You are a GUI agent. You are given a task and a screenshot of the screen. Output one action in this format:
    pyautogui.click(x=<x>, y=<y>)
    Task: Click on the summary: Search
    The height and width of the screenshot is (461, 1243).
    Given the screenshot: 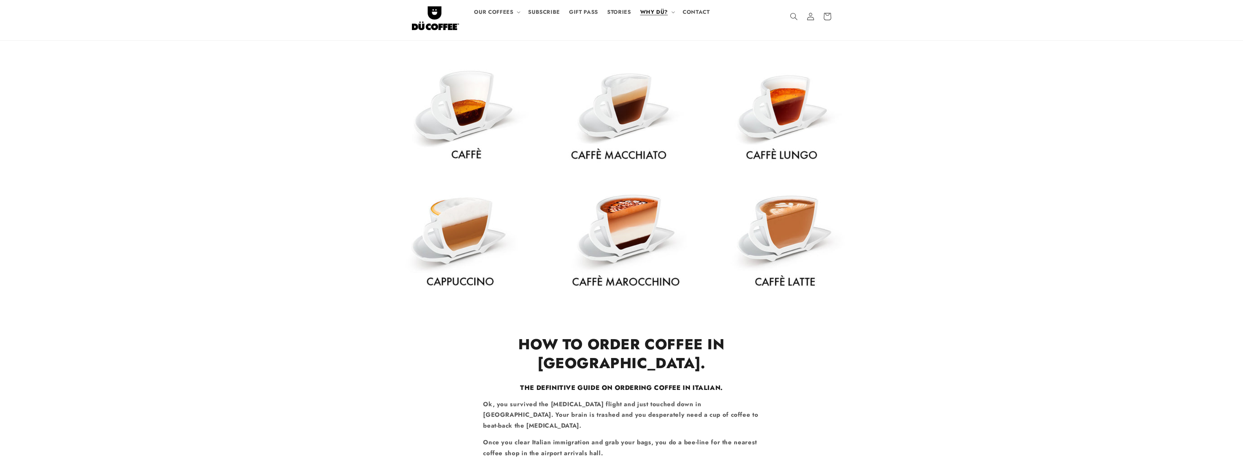 What is the action you would take?
    pyautogui.click(x=794, y=16)
    